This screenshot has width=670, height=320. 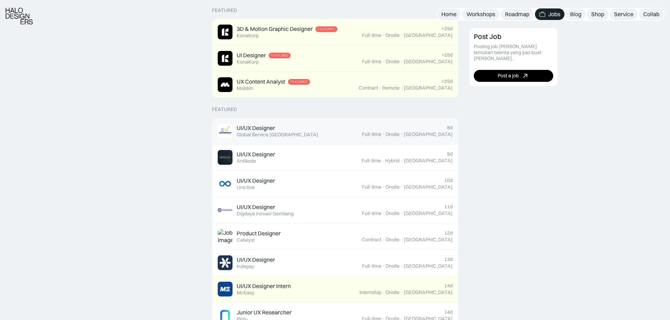 What do you see at coordinates (517, 14) in the screenshot?
I see `div: Roadmap` at bounding box center [517, 14].